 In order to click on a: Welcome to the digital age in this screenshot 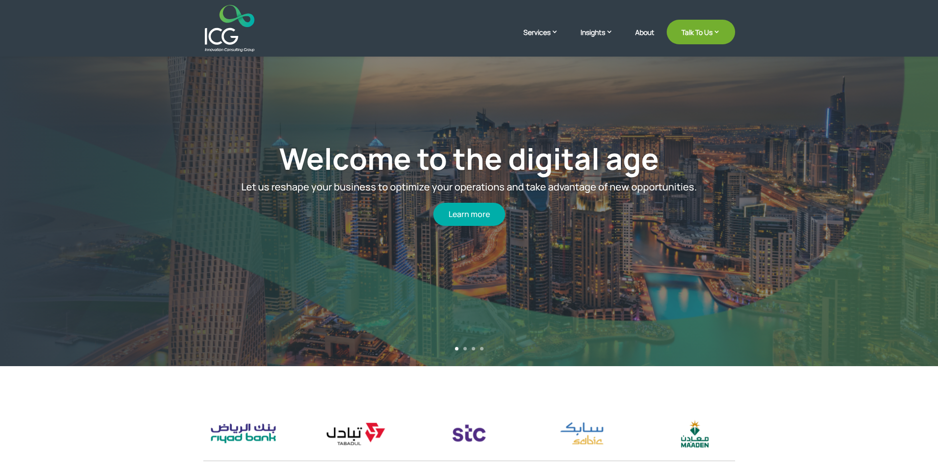, I will do `click(469, 159)`.